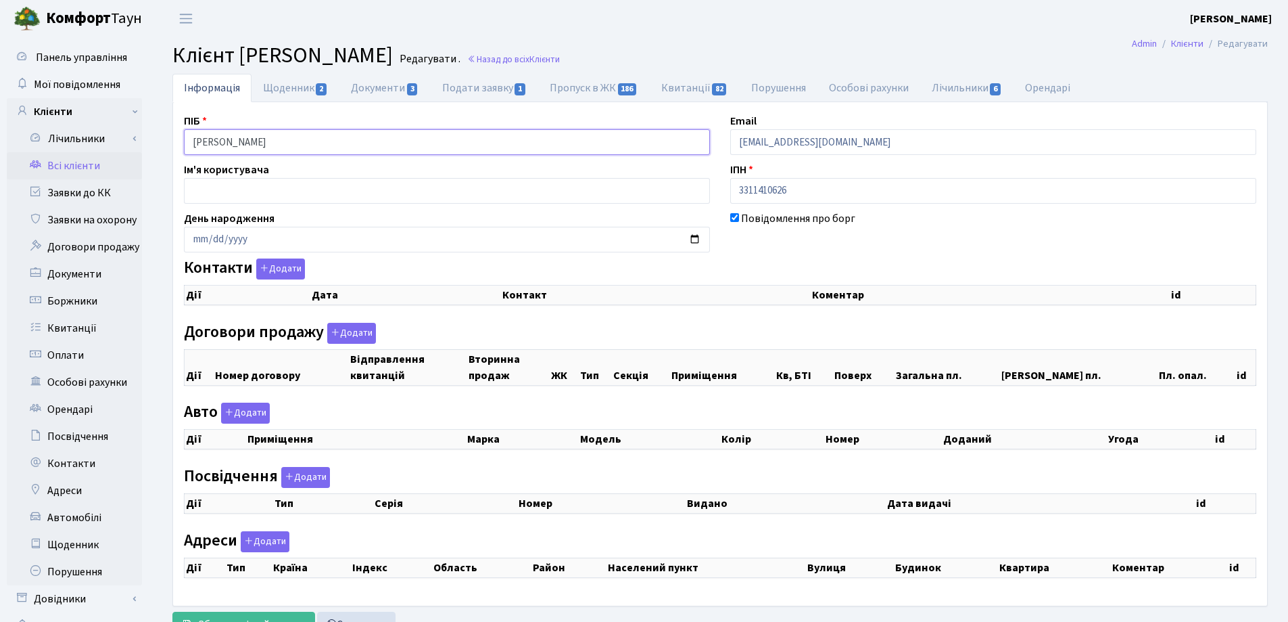 This screenshot has height=622, width=1288. Describe the element at coordinates (594, 88) in the screenshot. I see `a: Пропуск в ЖК` at that location.